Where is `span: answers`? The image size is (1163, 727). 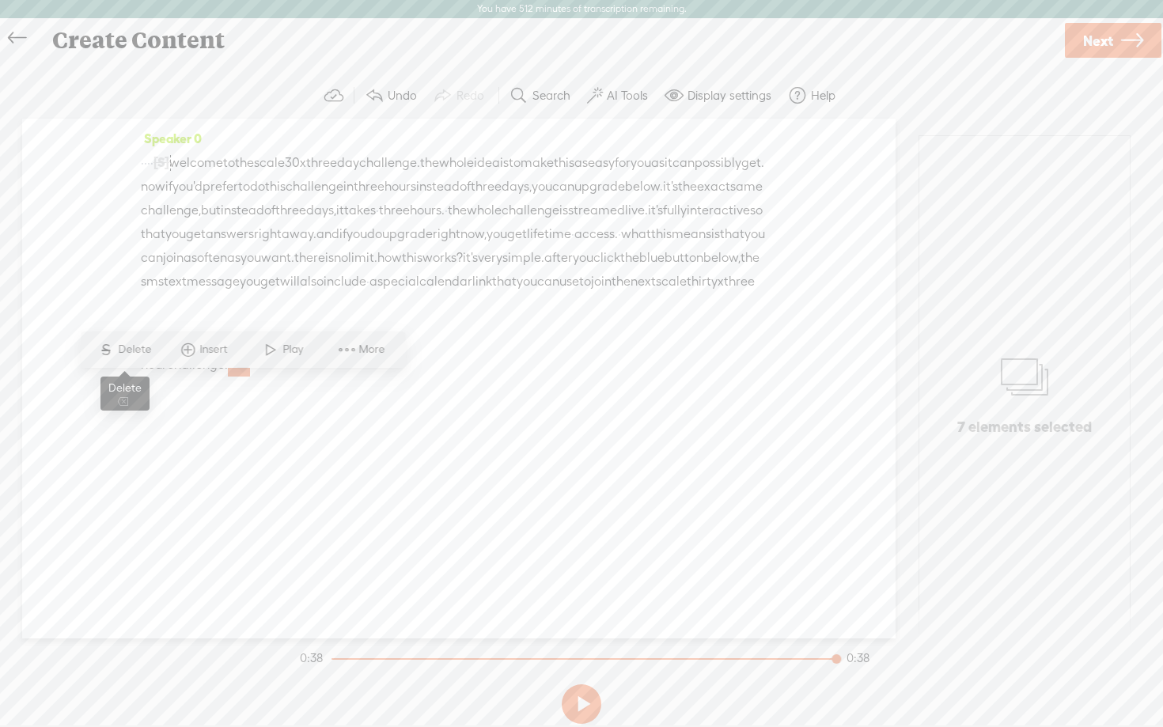 span: answers is located at coordinates (229, 234).